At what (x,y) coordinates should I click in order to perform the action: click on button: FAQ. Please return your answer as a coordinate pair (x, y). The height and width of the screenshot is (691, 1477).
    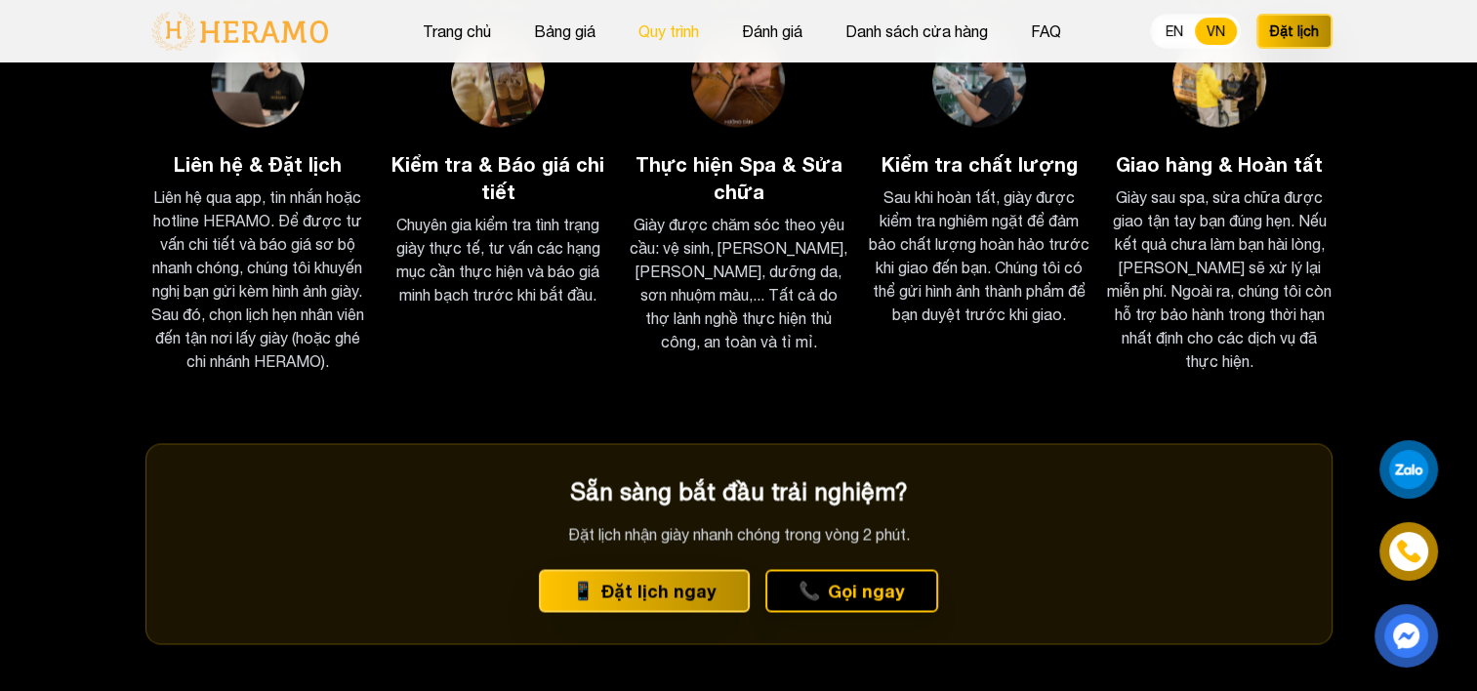
    Looking at the image, I should click on (1045, 31).